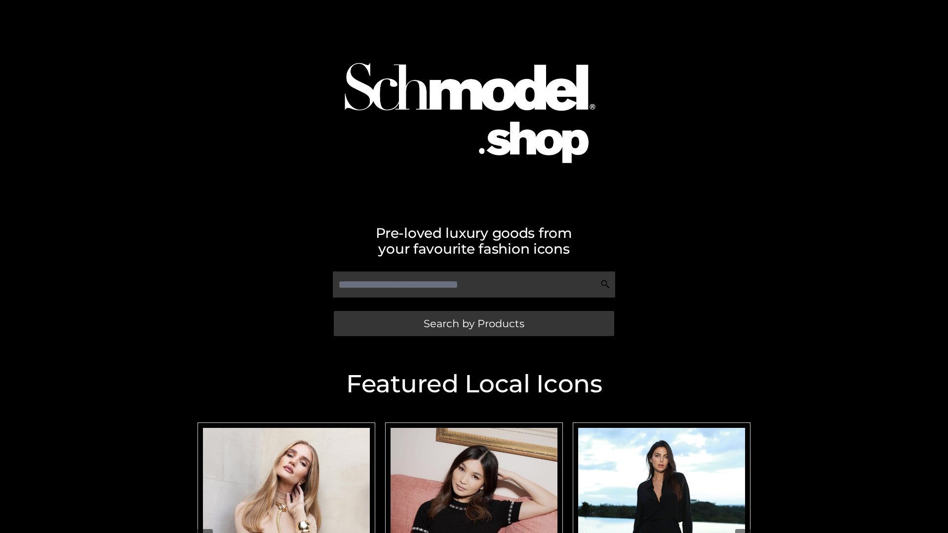 The image size is (948, 533). What do you see at coordinates (474, 241) in the screenshot?
I see `h2: Pre-loved luxury goods from your favourite fashion icons` at bounding box center [474, 241].